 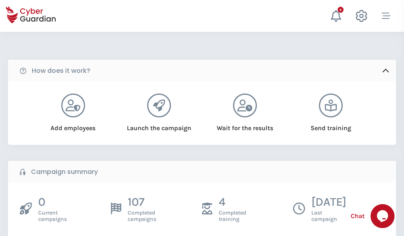 What do you see at coordinates (53, 216) in the screenshot?
I see `span: Current campaigns` at bounding box center [53, 216].